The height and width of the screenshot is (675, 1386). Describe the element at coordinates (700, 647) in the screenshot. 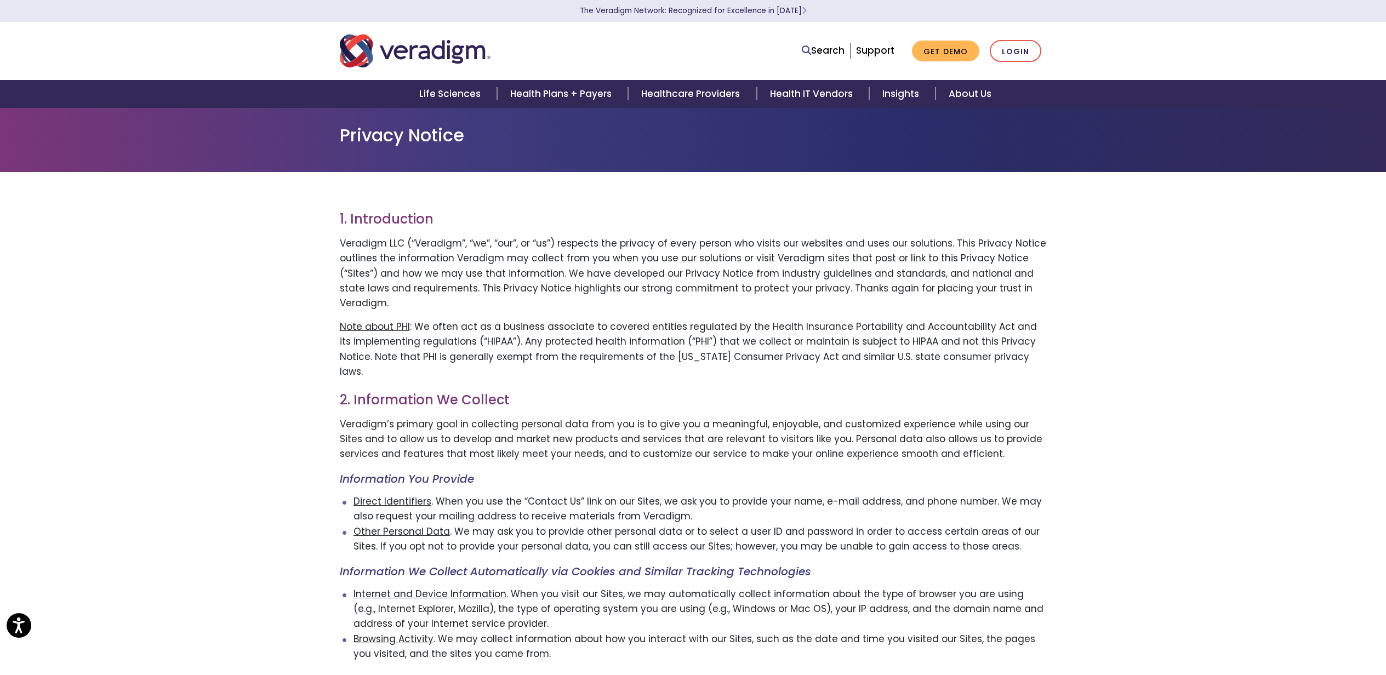

I see `li: . We may collect information about how you interact with our Sites, such as the date and time you...` at that location.